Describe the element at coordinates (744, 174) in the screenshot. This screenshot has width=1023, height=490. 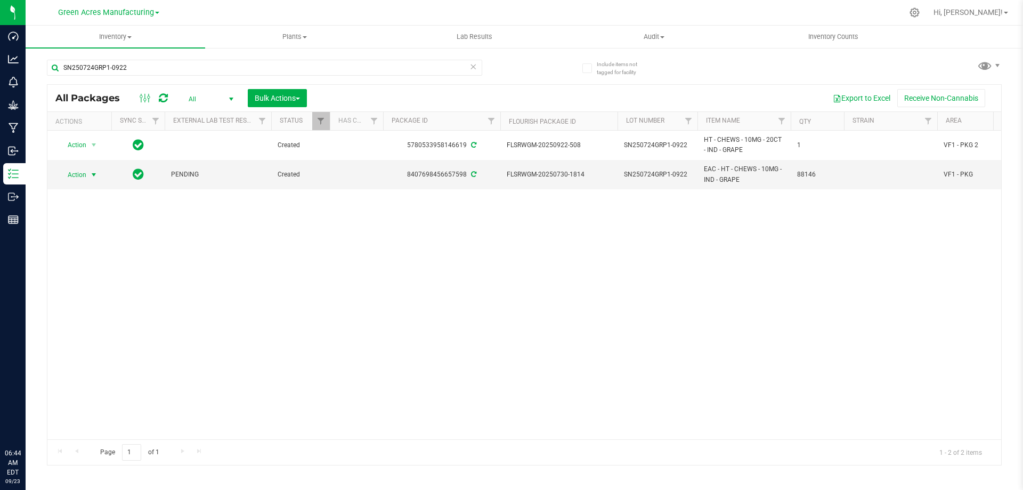
I see `span: EAC - HT - CHEWS - 10MG - IND - GRAPE` at that location.